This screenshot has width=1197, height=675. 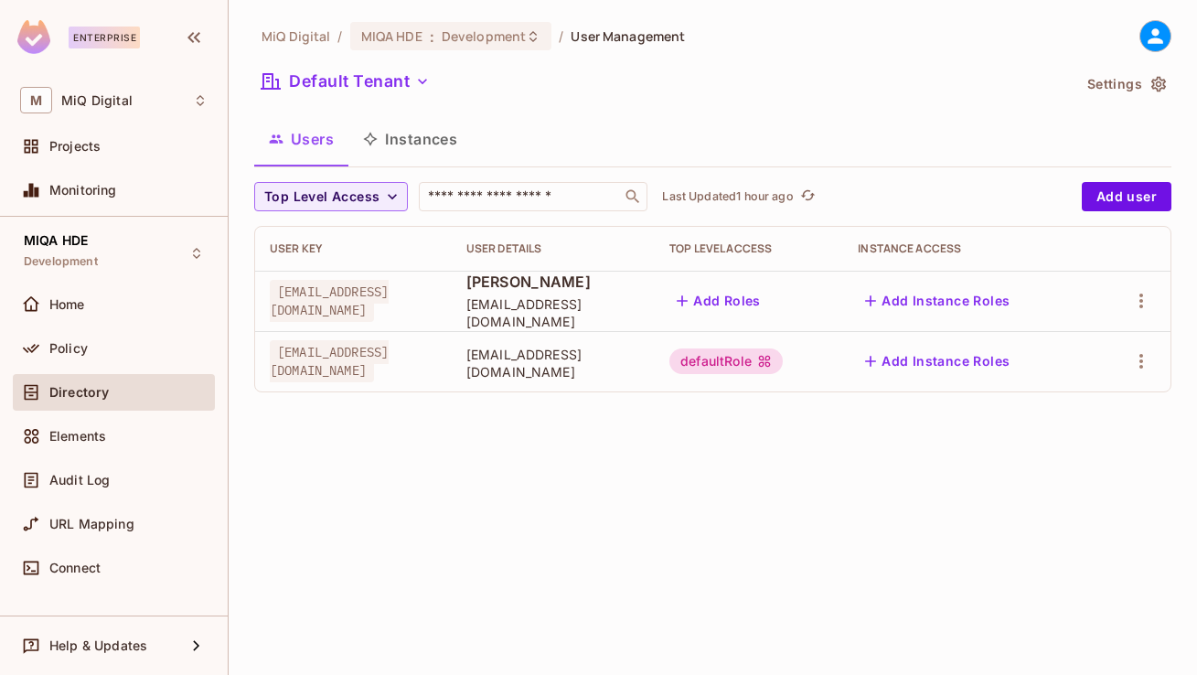 I want to click on div: Instance Access, so click(x=968, y=249).